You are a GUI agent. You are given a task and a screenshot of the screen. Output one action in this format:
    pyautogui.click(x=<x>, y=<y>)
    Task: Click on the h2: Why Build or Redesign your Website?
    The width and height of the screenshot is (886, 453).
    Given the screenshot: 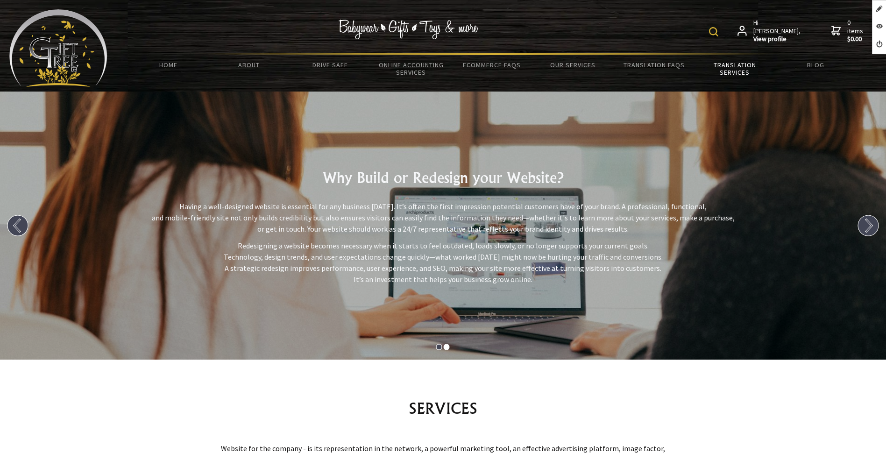 What is the action you would take?
    pyautogui.click(x=443, y=178)
    